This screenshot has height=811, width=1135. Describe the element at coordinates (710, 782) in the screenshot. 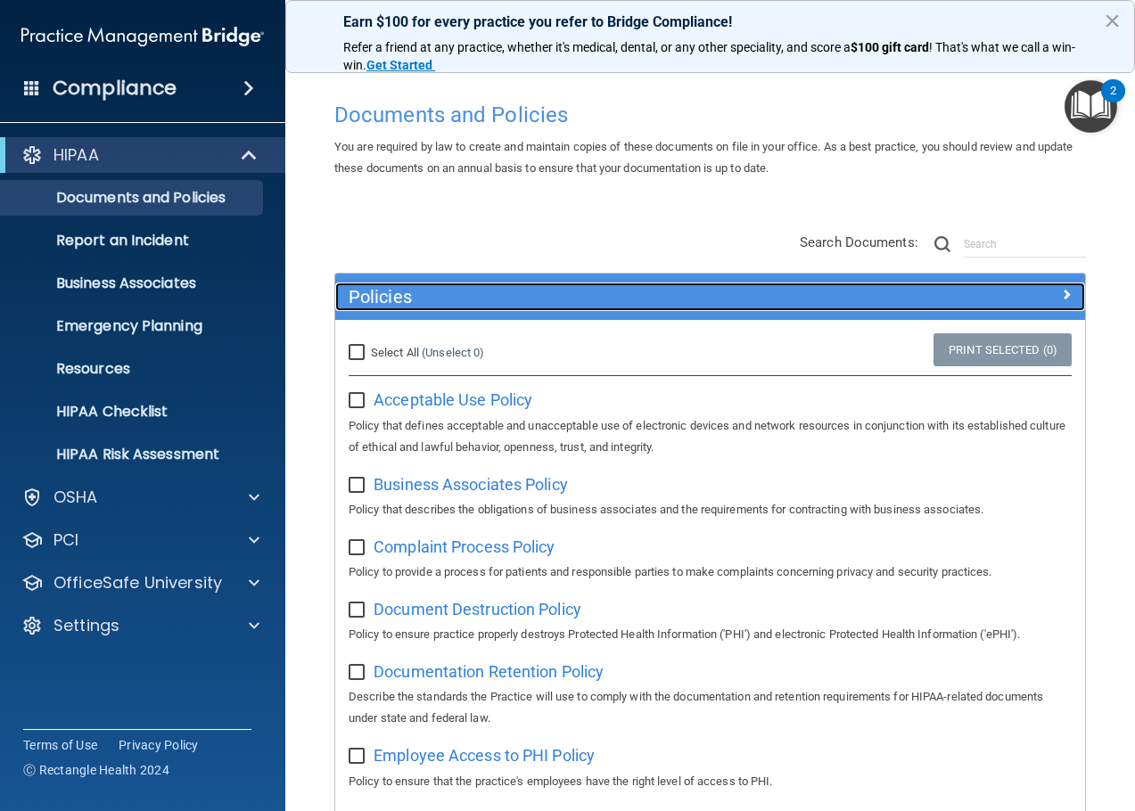

I see `p: Policy to ensure that the practice's employees have the right level of access to PHI.` at that location.